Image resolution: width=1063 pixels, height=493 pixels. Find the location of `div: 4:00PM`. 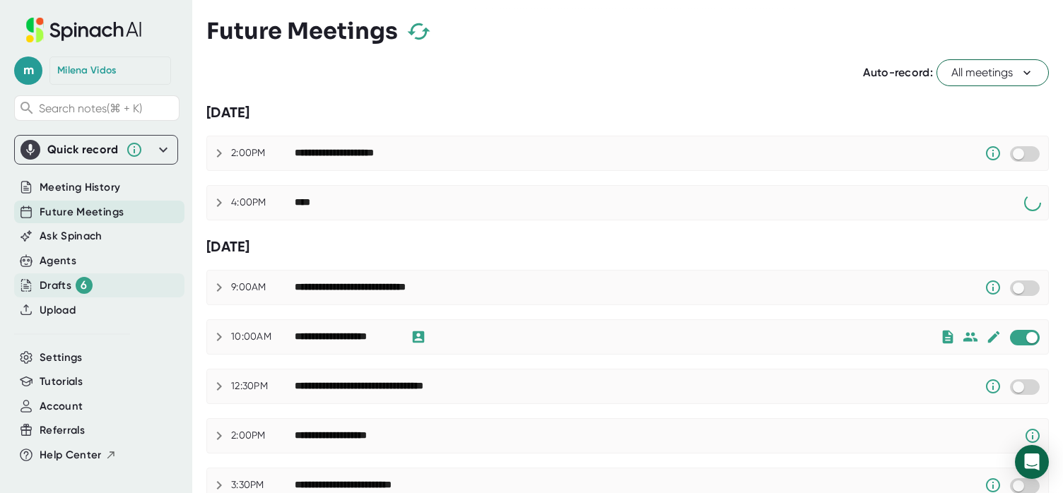

div: 4:00PM is located at coordinates (263, 203).